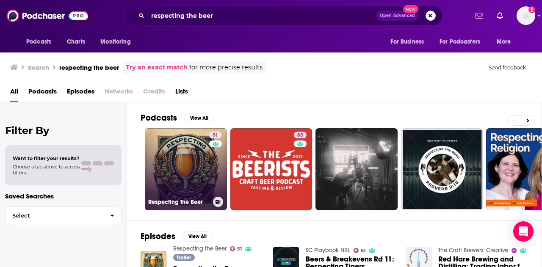 This screenshot has height=267, width=542. Describe the element at coordinates (262, 16) in the screenshot. I see `input: Search podcasts, credits, & more...` at that location.